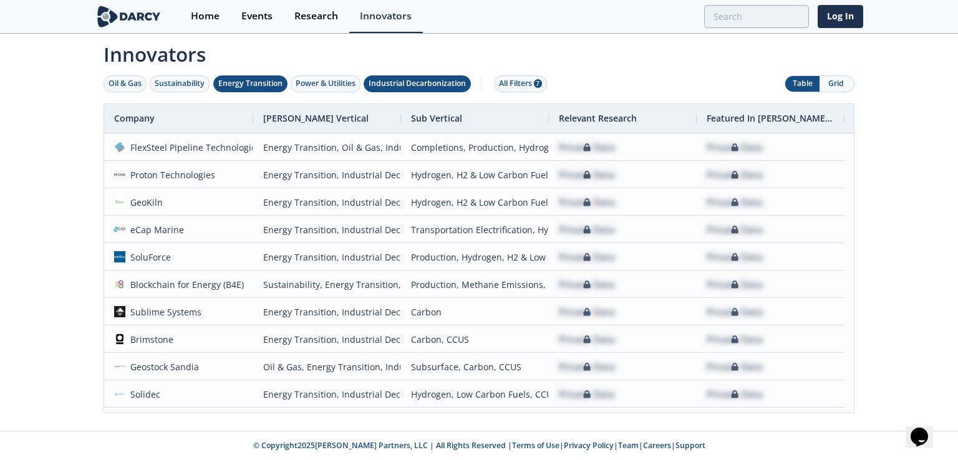  I want to click on img: 47532671-c2a7-455a-b7da-de547d1a09b6, so click(120, 202).